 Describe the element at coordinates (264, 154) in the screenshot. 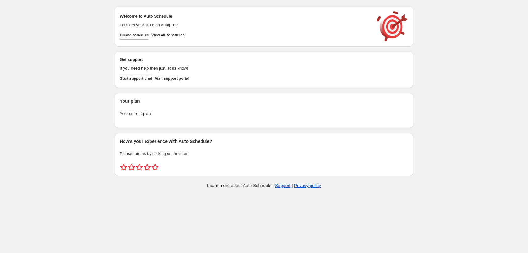

I see `p: Please rate us by clicking on the stars` at that location.